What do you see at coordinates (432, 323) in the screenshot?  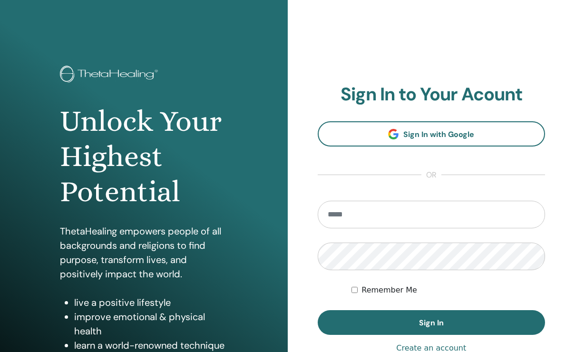 I see `button: Sign In` at bounding box center [432, 323].